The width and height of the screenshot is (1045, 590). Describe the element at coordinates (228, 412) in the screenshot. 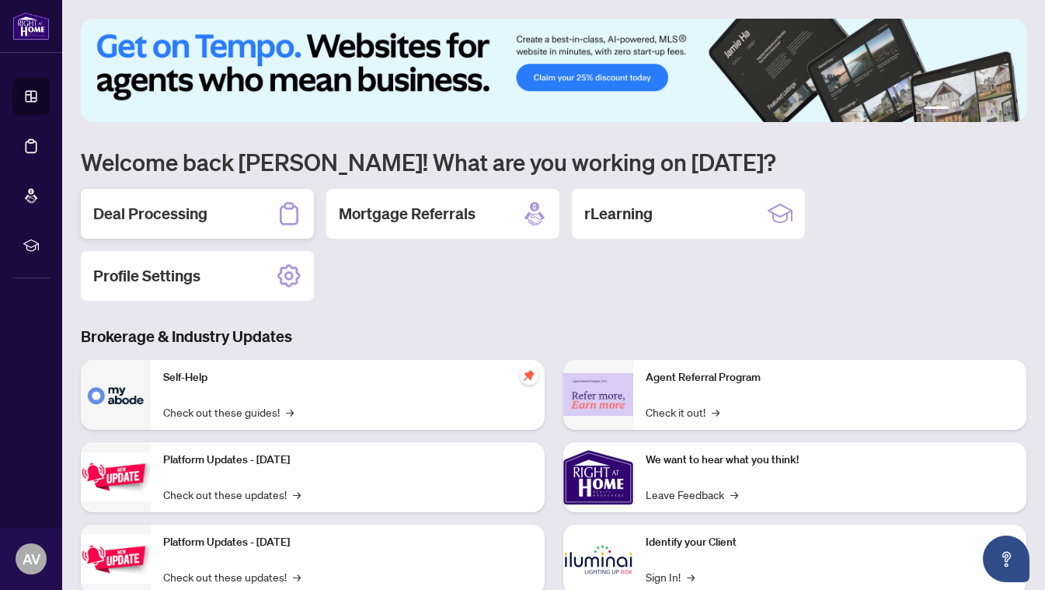

I see `a: Check out these guides!→` at that location.